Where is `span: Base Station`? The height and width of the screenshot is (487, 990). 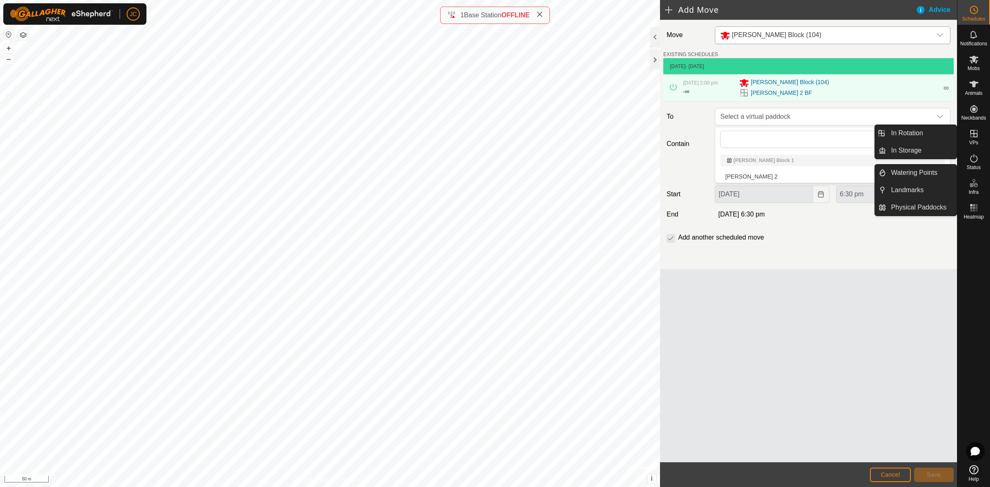
span: Base Station is located at coordinates (483, 15).